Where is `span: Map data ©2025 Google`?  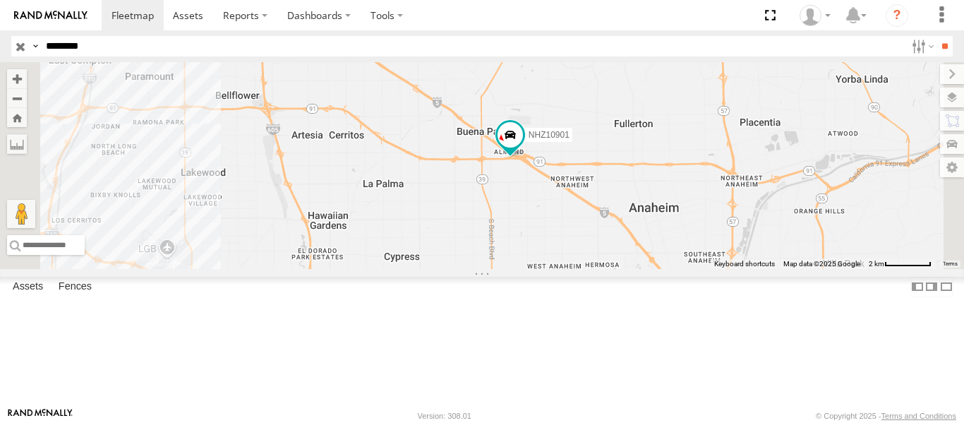 span: Map data ©2025 Google is located at coordinates (822, 263).